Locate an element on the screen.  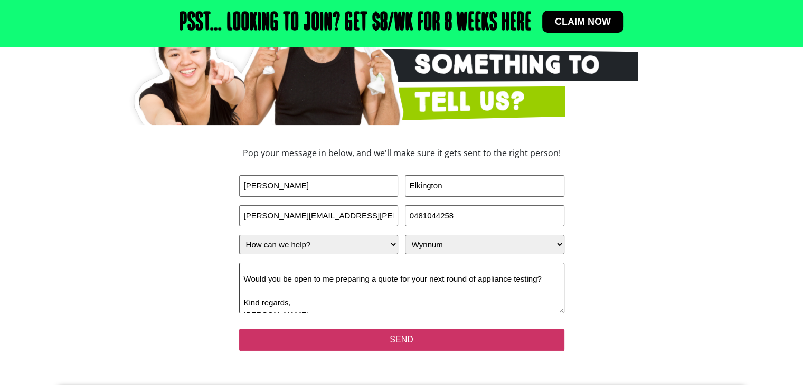
input: FIRST NAME is located at coordinates (319, 186).